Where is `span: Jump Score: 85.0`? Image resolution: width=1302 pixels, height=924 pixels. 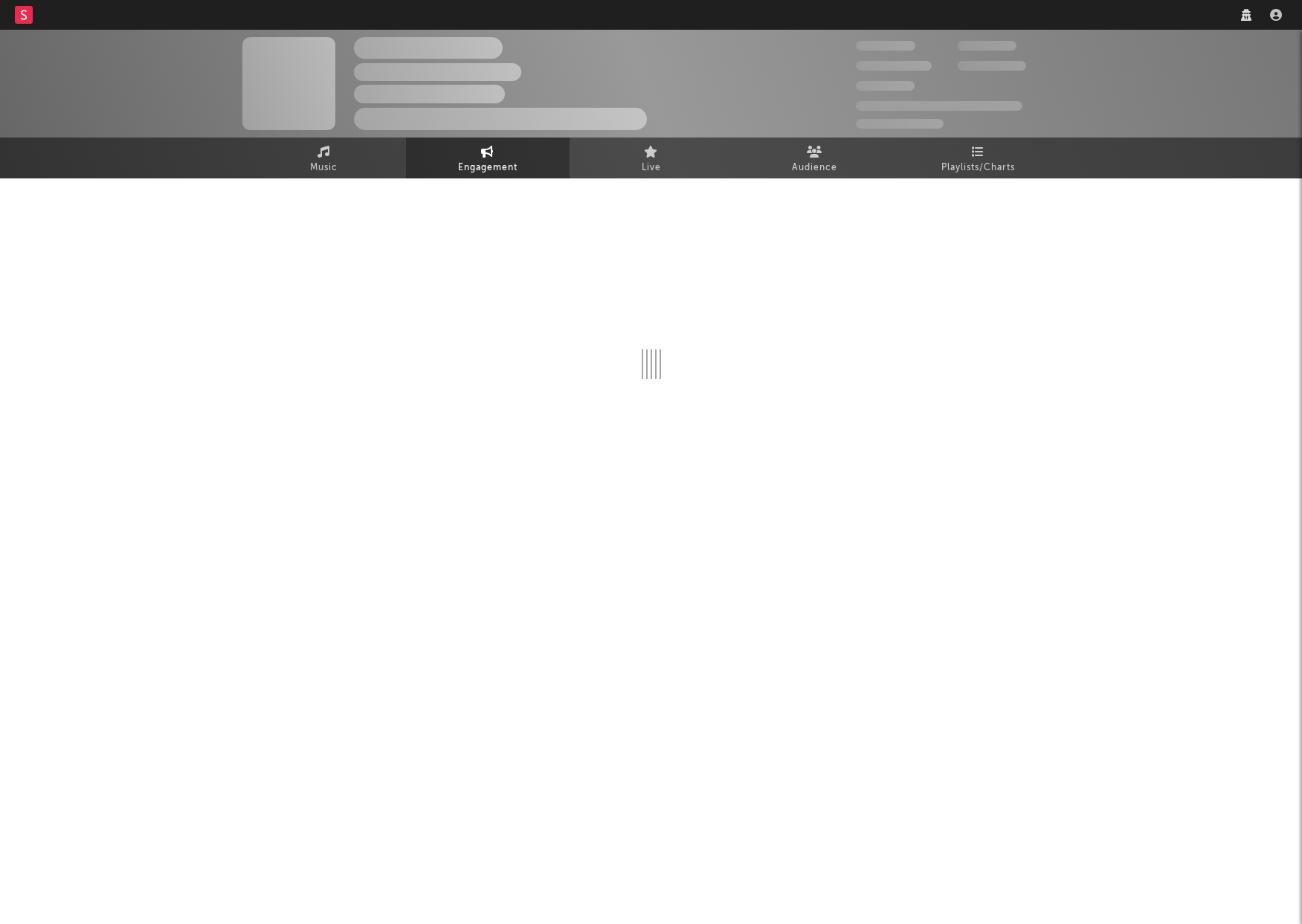
span: Jump Score: 85.0 is located at coordinates (900, 123).